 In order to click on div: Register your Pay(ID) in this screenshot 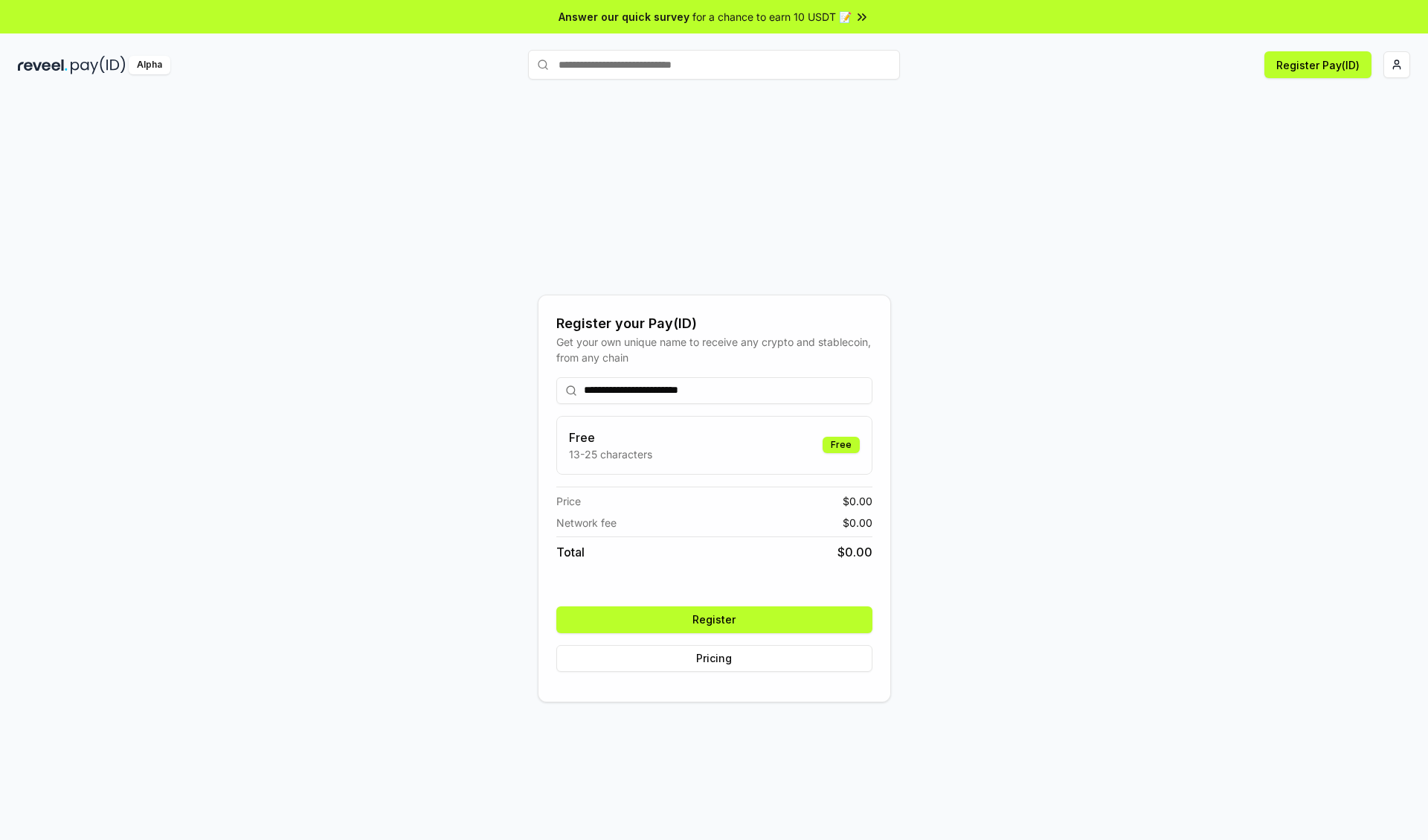, I will do `click(714, 323)`.